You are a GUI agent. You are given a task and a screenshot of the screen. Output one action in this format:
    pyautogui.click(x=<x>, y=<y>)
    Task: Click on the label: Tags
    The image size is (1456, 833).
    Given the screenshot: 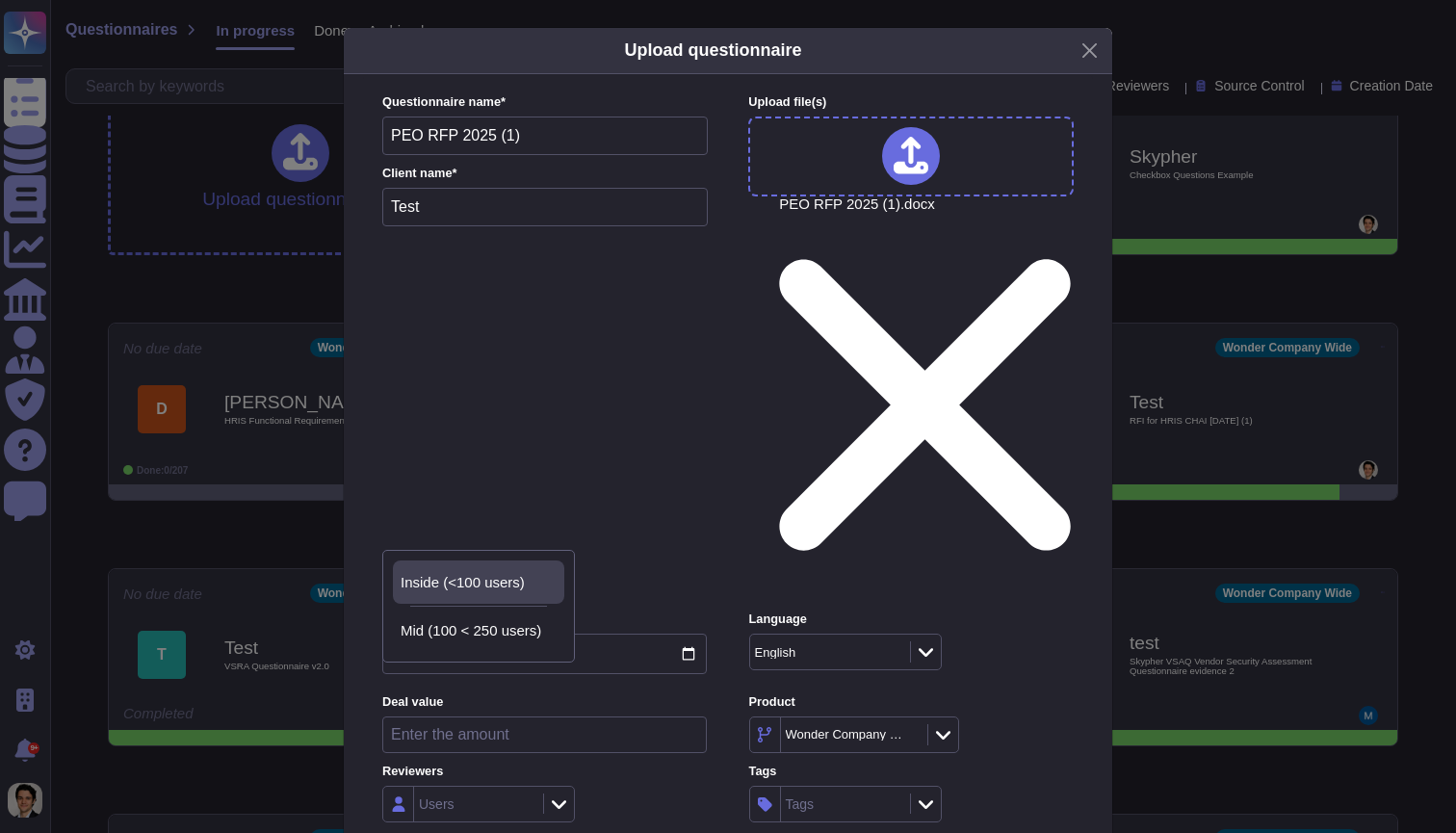 What is the action you would take?
    pyautogui.click(x=912, y=771)
    